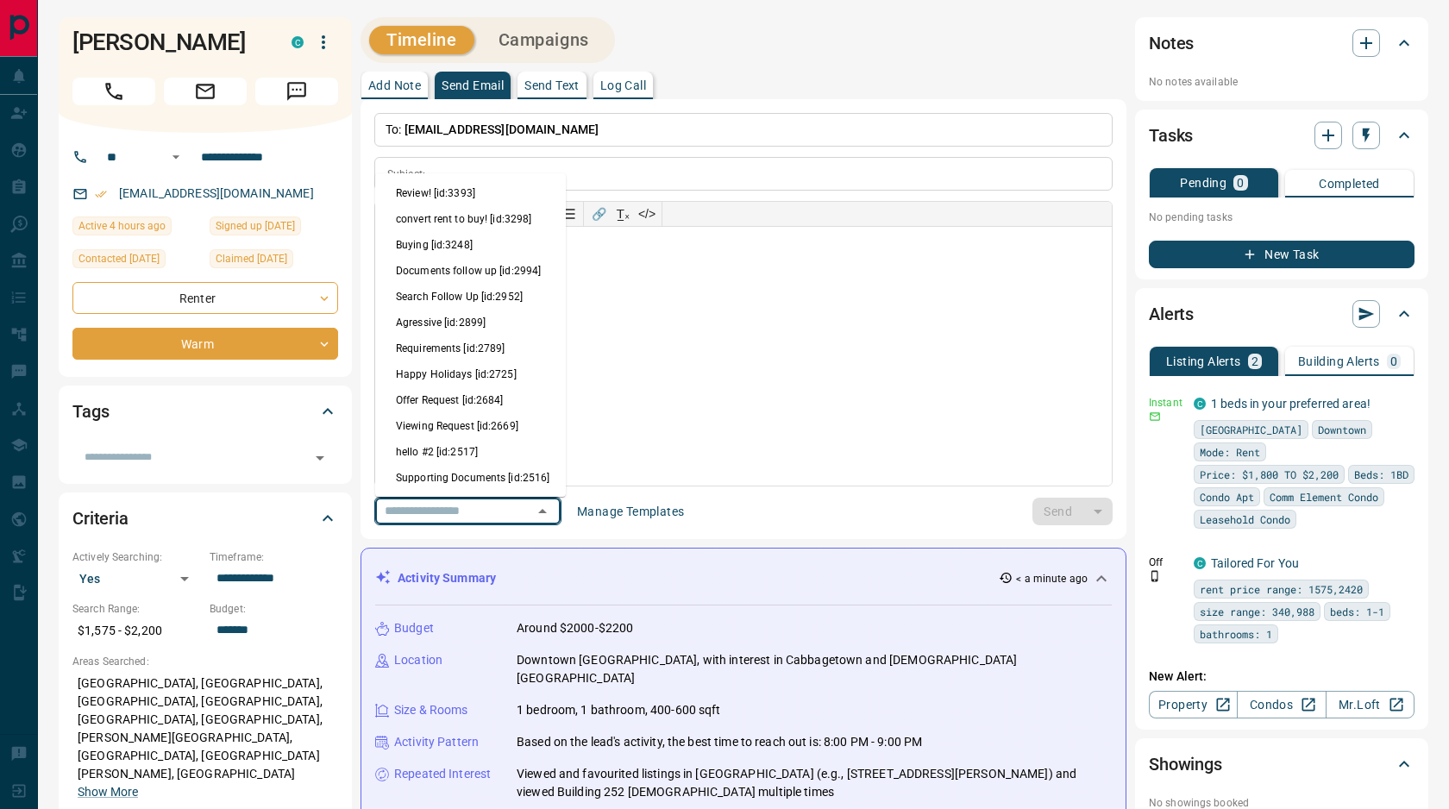 The image size is (1449, 809). What do you see at coordinates (442, 774) in the screenshot?
I see `p: Repeated Interest` at bounding box center [442, 774].